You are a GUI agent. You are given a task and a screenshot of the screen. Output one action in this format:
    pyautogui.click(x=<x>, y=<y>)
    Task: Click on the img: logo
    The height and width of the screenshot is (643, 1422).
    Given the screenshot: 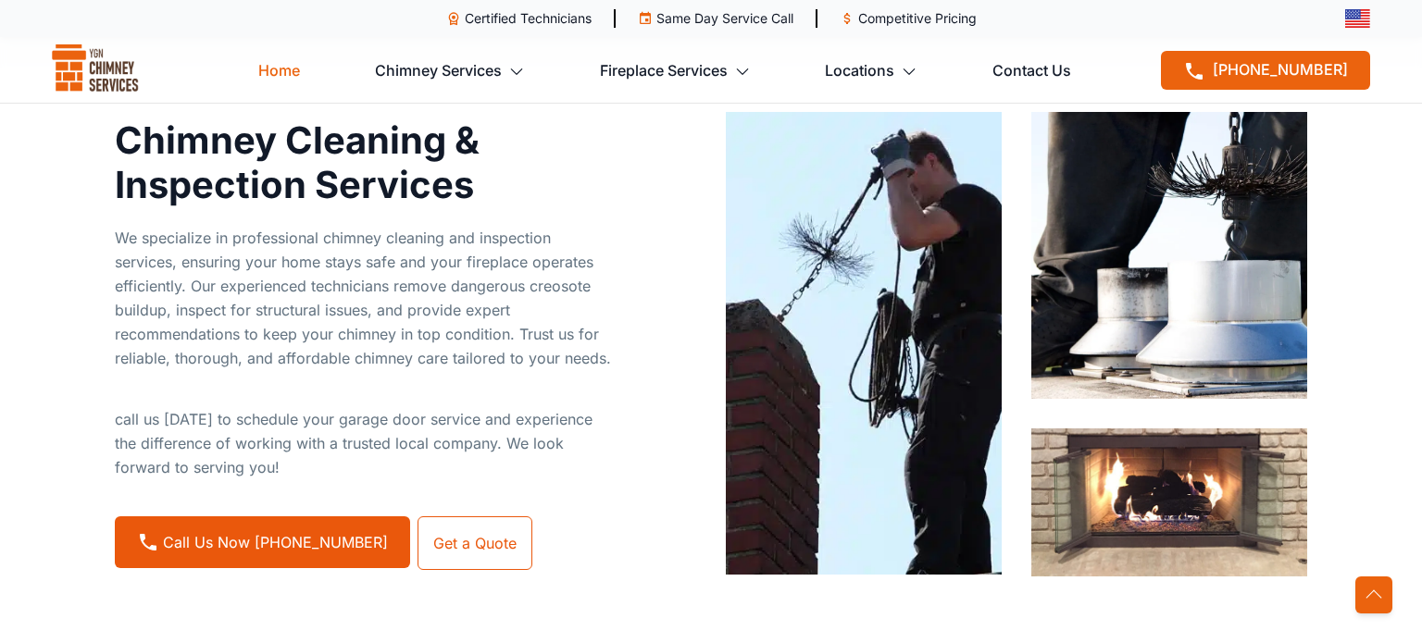 What is the action you would take?
    pyautogui.click(x=95, y=70)
    